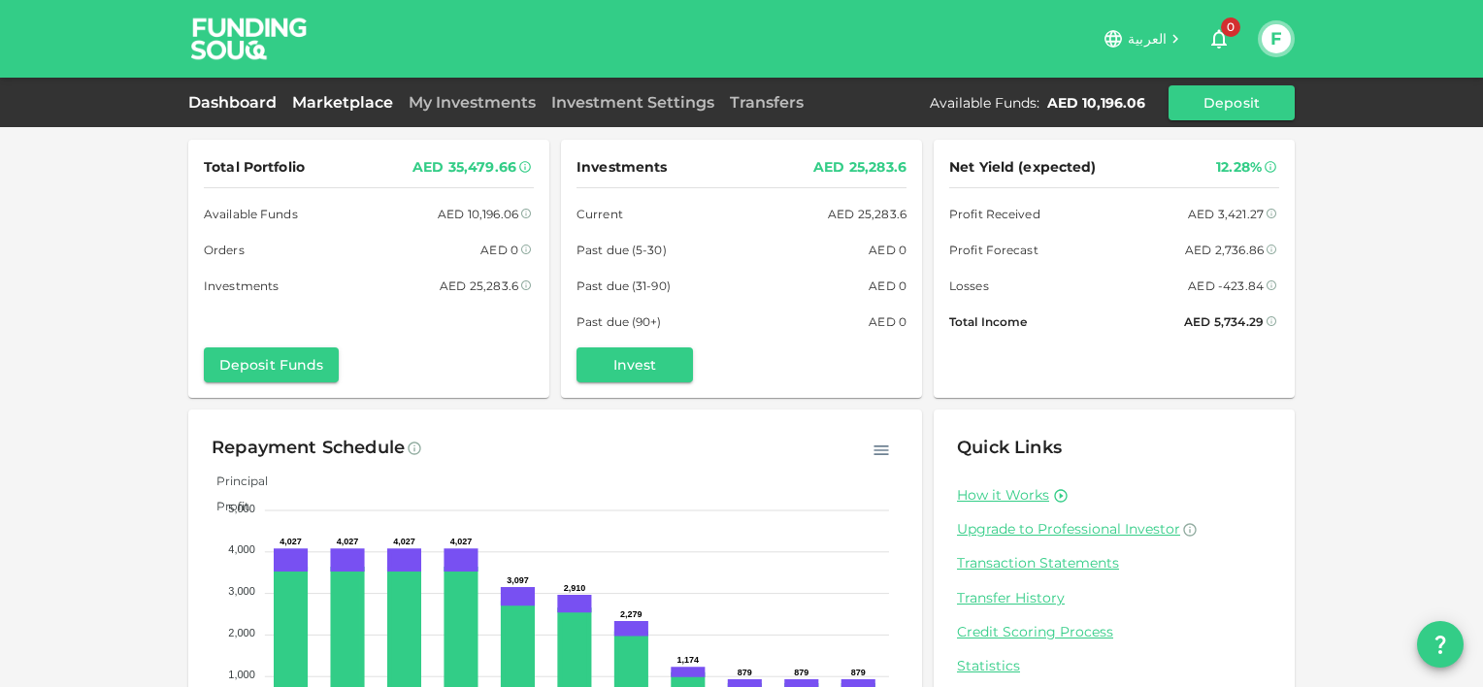 The image size is (1483, 687). What do you see at coordinates (1023, 167) in the screenshot?
I see `span: Net Yield (expected)` at bounding box center [1023, 167].